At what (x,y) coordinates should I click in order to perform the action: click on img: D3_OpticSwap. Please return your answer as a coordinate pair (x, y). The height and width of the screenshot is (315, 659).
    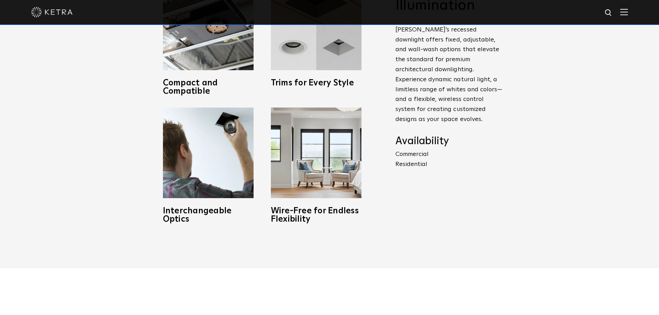
    Looking at the image, I should click on (208, 153).